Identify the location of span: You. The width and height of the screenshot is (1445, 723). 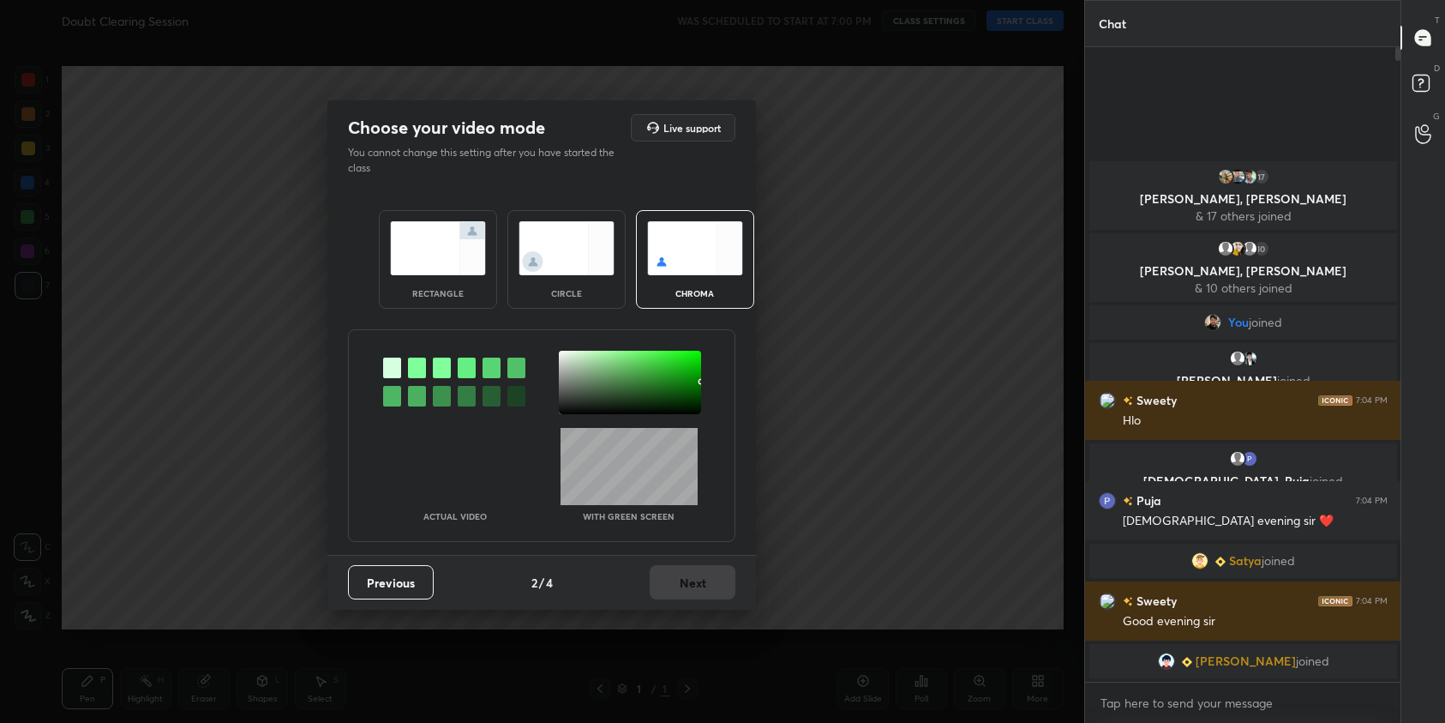
(1239, 322).